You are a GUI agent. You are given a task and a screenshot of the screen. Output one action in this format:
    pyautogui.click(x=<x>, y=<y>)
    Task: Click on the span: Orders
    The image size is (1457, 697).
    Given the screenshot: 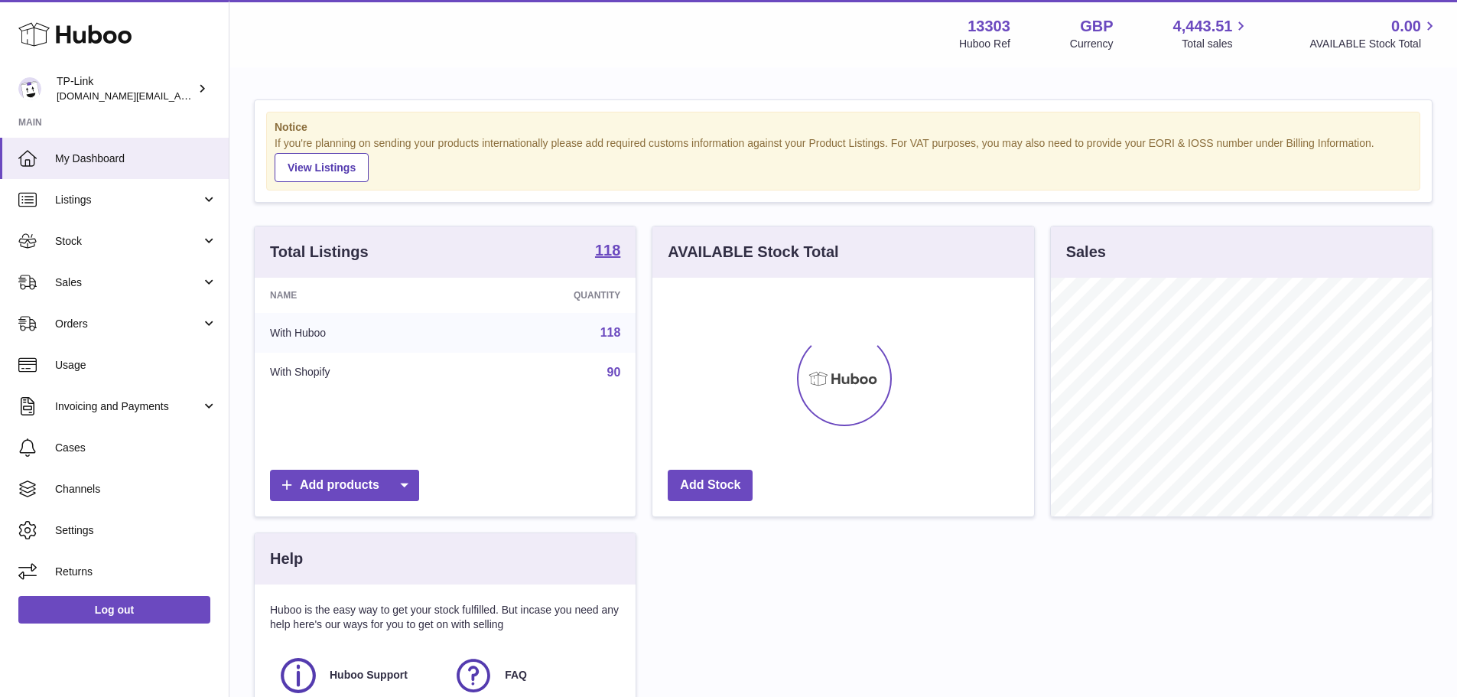 What is the action you would take?
    pyautogui.click(x=128, y=324)
    